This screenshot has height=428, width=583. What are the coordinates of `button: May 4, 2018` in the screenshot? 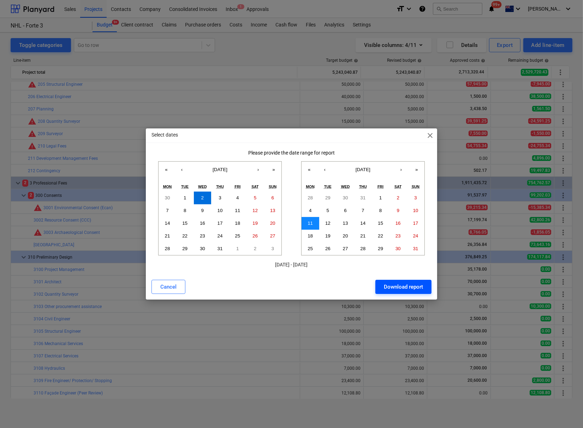 It's located at (238, 198).